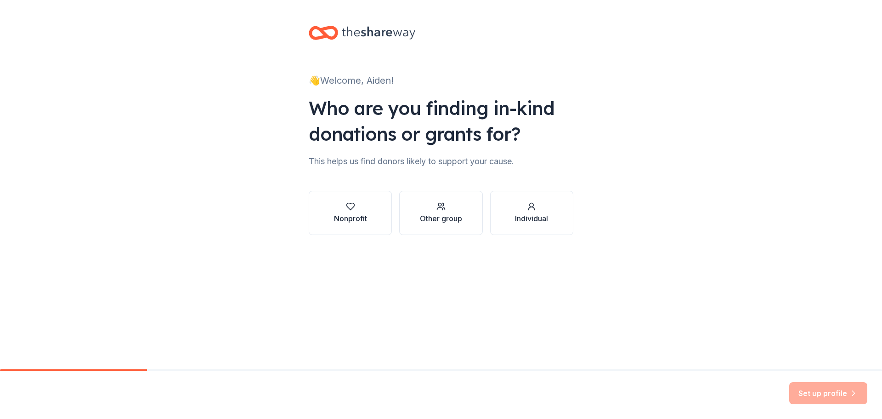 The height and width of the screenshot is (419, 882). Describe the element at coordinates (441, 213) in the screenshot. I see `button: Other group` at that location.